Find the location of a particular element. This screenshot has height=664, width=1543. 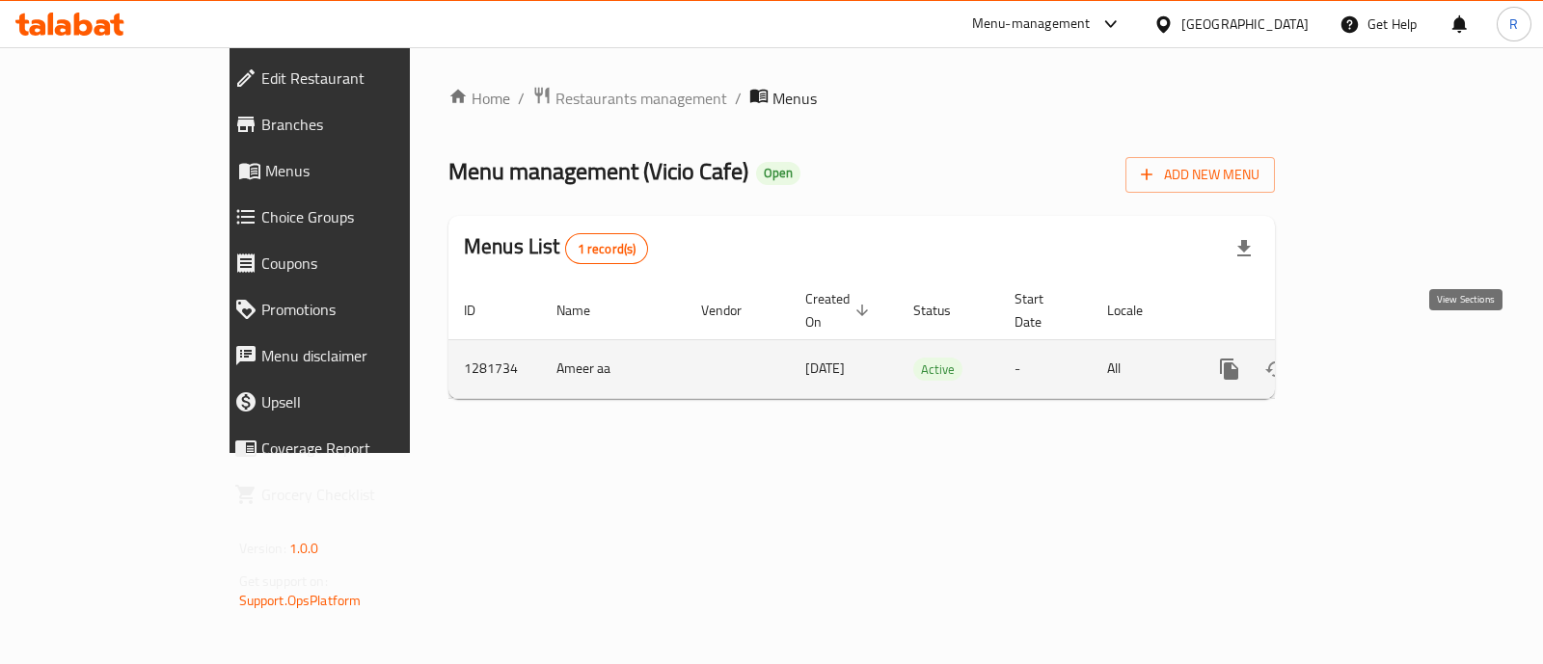

a: Promotions is located at coordinates (353, 310).